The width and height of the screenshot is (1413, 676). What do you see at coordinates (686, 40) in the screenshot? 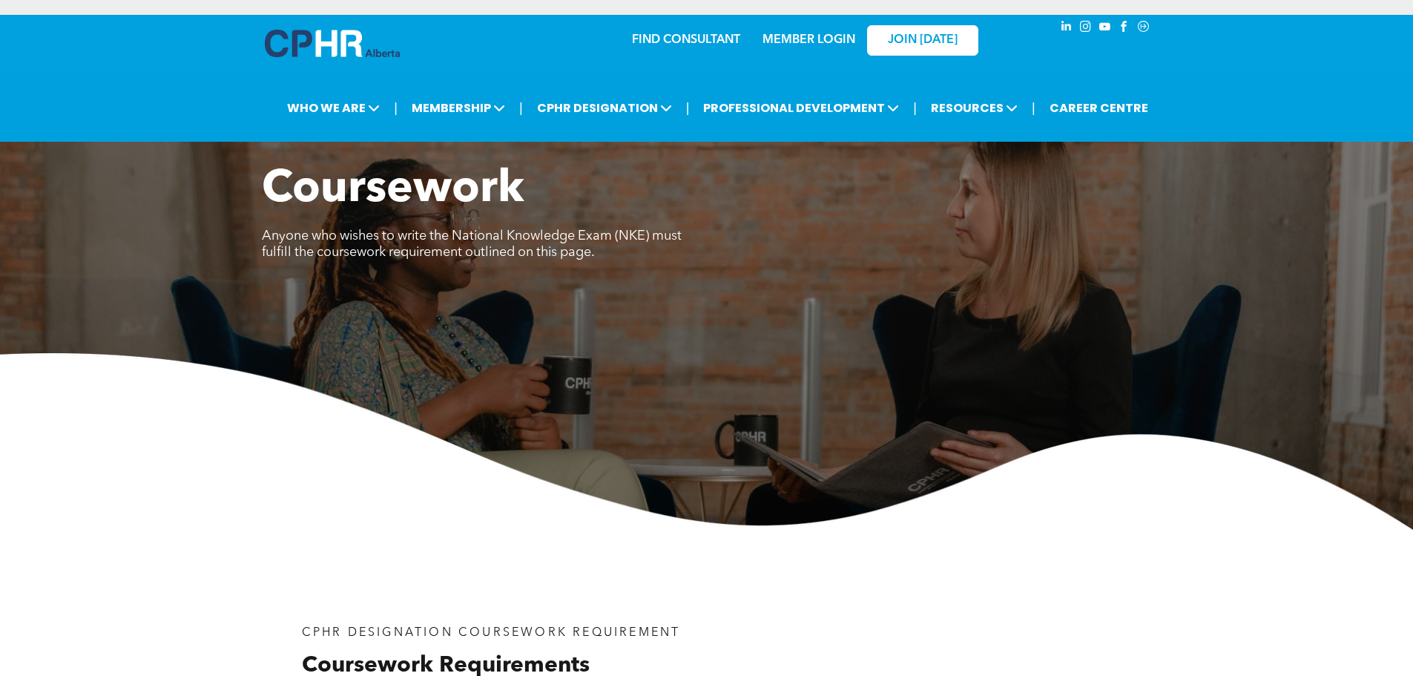
I see `a: FIND CONSULTANT` at bounding box center [686, 40].